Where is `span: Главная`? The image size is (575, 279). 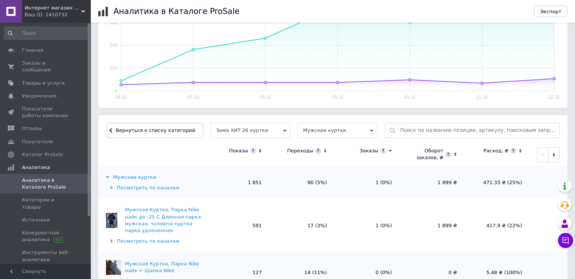 span: Главная is located at coordinates (33, 50).